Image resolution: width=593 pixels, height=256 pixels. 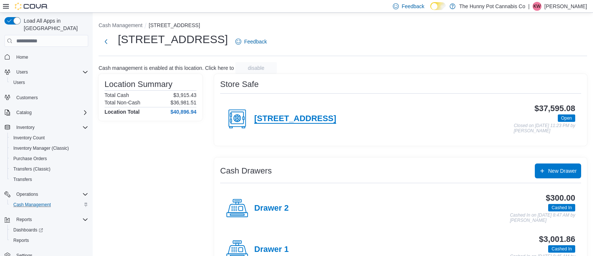 What do you see at coordinates (431, 10) in the screenshot?
I see `span: Dark Mode` at bounding box center [431, 10].